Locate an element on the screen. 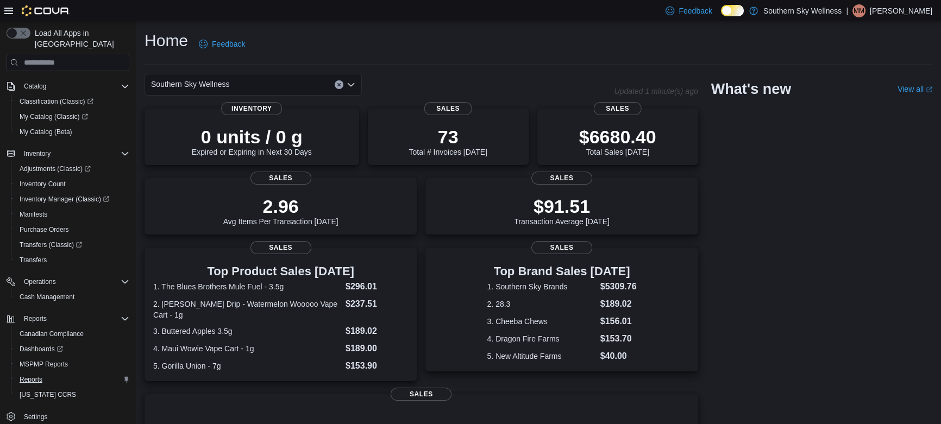  dt: 4. Maui Wowie Vape Cart - 1g is located at coordinates (247, 349).